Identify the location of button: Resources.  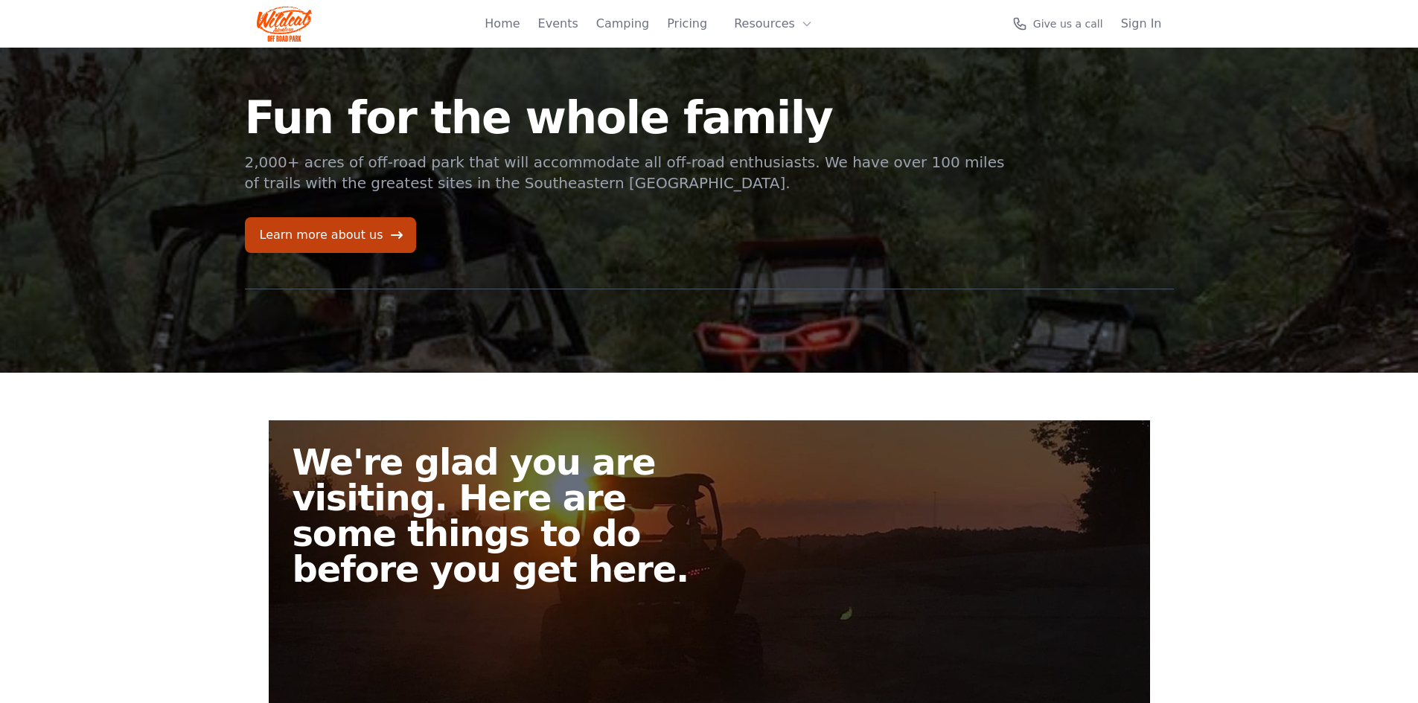
(773, 24).